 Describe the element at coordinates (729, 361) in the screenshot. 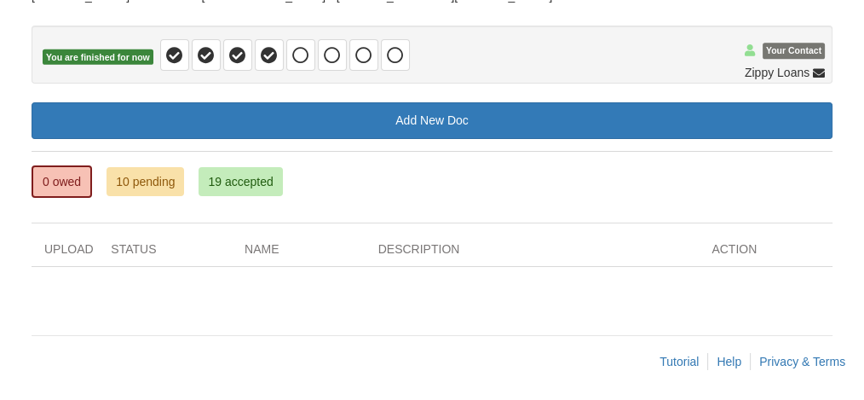

I see `a: Help` at that location.